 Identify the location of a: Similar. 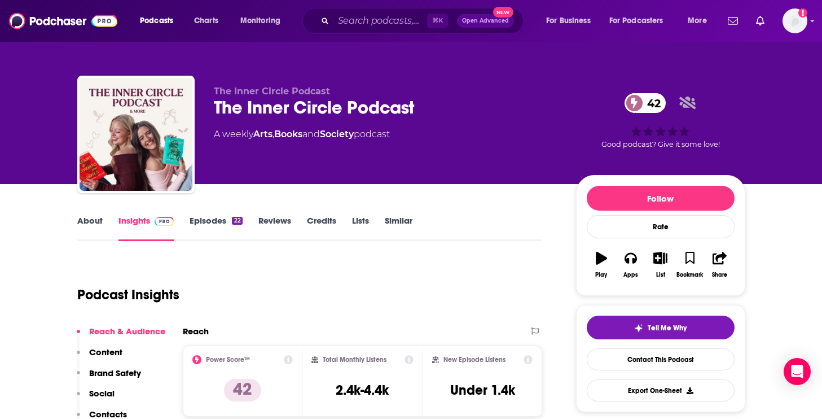
(398, 228).